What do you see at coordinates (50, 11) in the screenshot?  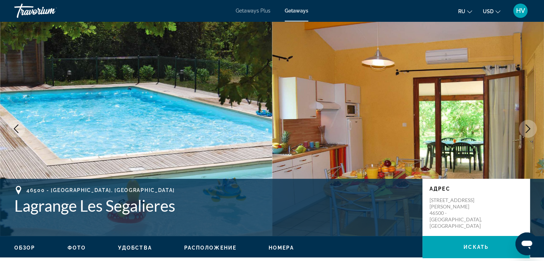 I see `a: Travorium` at bounding box center [50, 11].